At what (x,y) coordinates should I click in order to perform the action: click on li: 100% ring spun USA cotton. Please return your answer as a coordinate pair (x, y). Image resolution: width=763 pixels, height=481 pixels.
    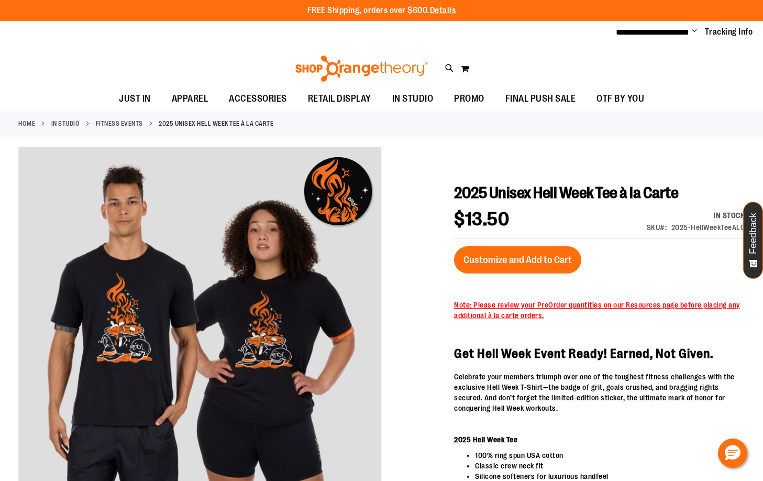
    Looking at the image, I should click on (609, 455).